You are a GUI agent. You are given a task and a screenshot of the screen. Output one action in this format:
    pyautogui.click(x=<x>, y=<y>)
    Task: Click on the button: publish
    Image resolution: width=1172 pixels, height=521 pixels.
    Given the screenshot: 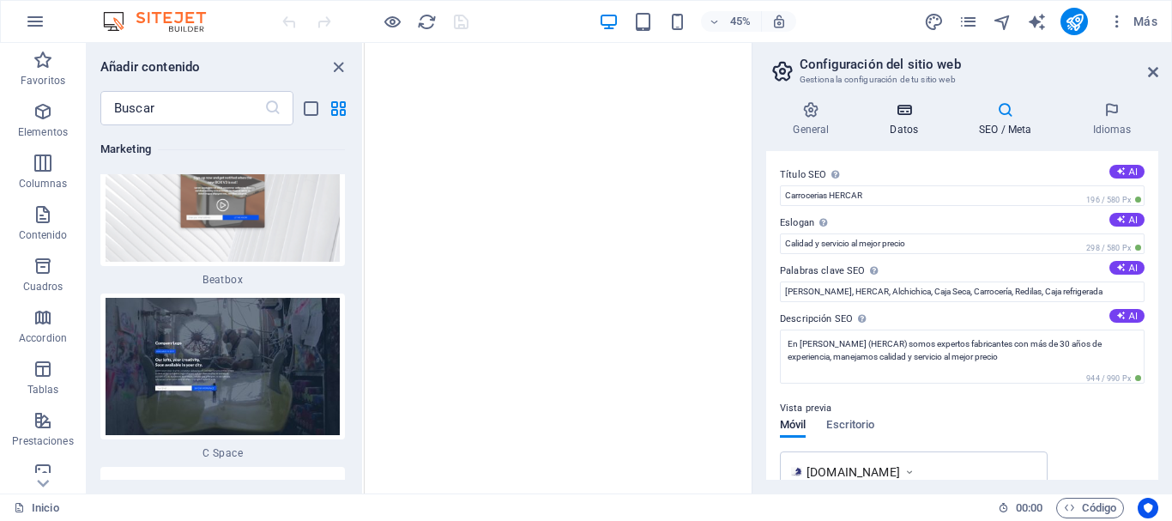 What is the action you would take?
    pyautogui.click(x=1074, y=21)
    